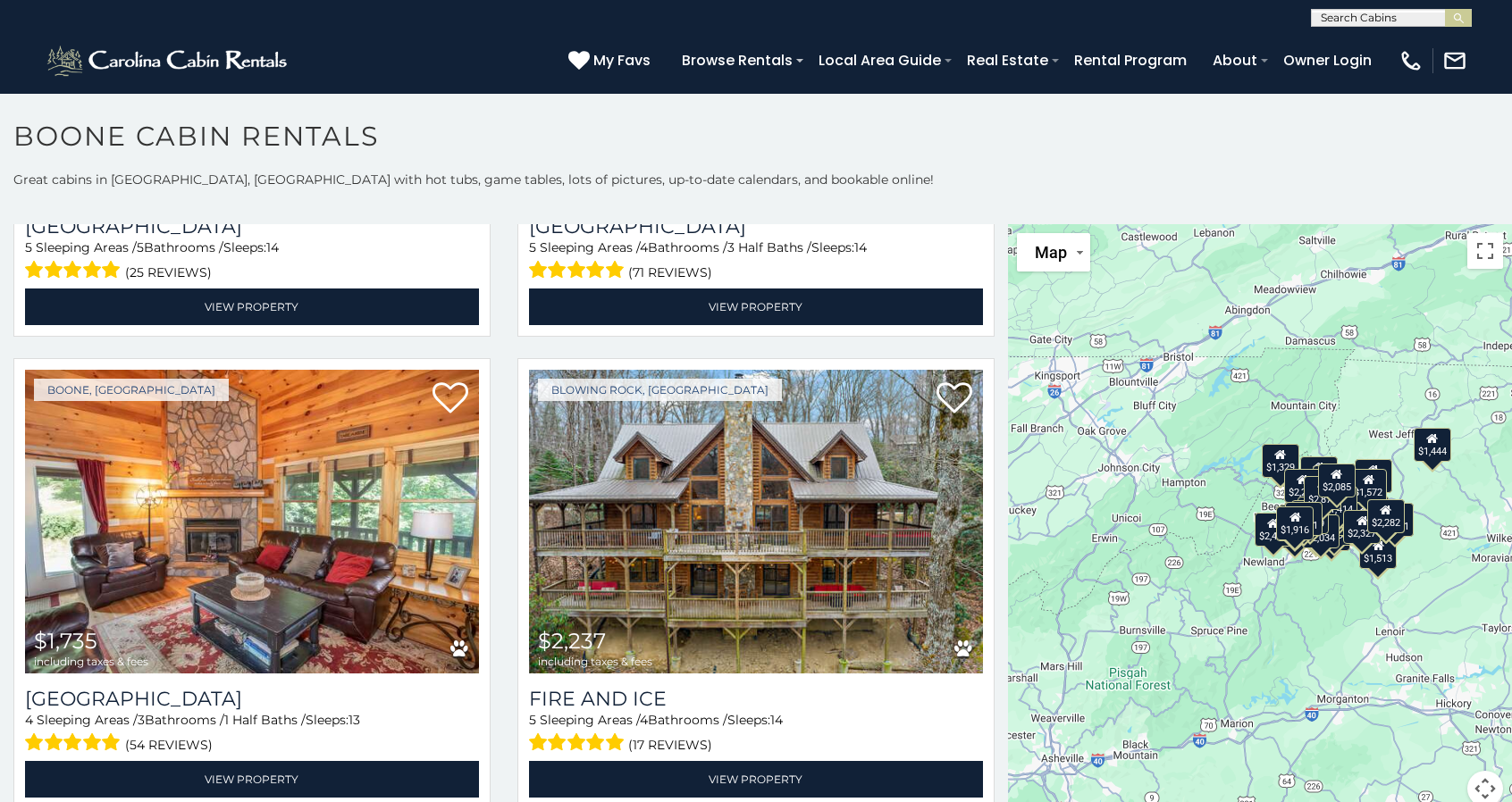  What do you see at coordinates (756, 522) in the screenshot?
I see `a: Fire And Ice $2,237 including taxes & fees` at bounding box center [756, 522].